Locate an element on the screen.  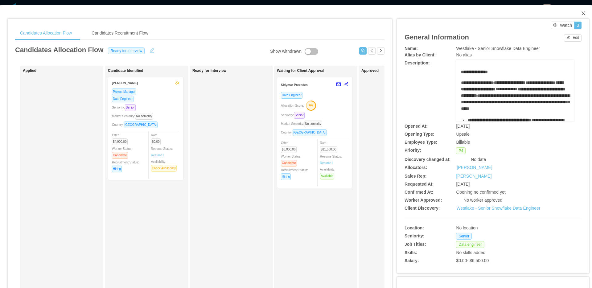
button: icon: left is located at coordinates (372, 51).